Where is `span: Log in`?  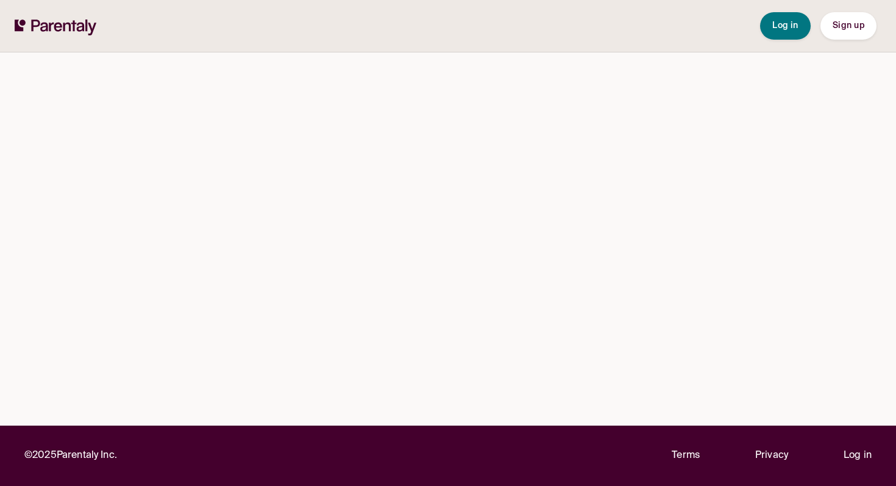
span: Log in is located at coordinates (785, 26).